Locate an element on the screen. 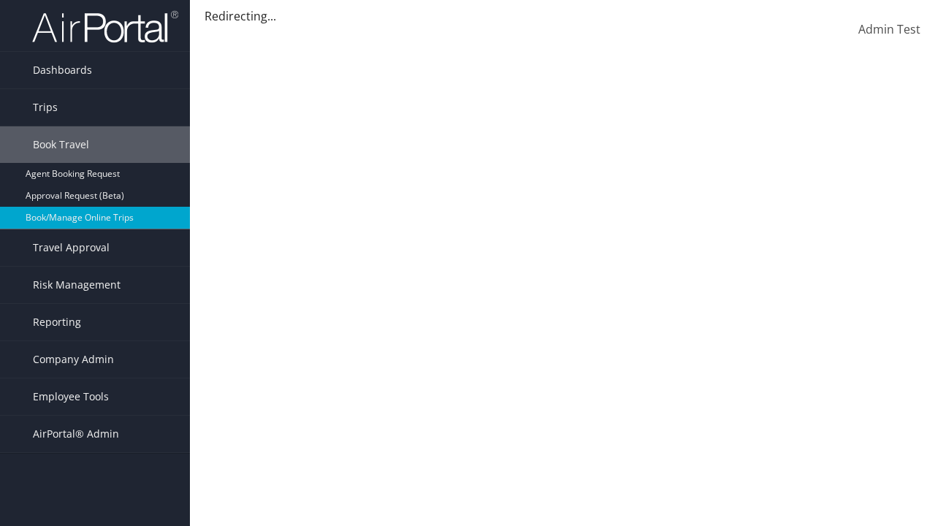 The width and height of the screenshot is (935, 526). span: Trips is located at coordinates (45, 107).